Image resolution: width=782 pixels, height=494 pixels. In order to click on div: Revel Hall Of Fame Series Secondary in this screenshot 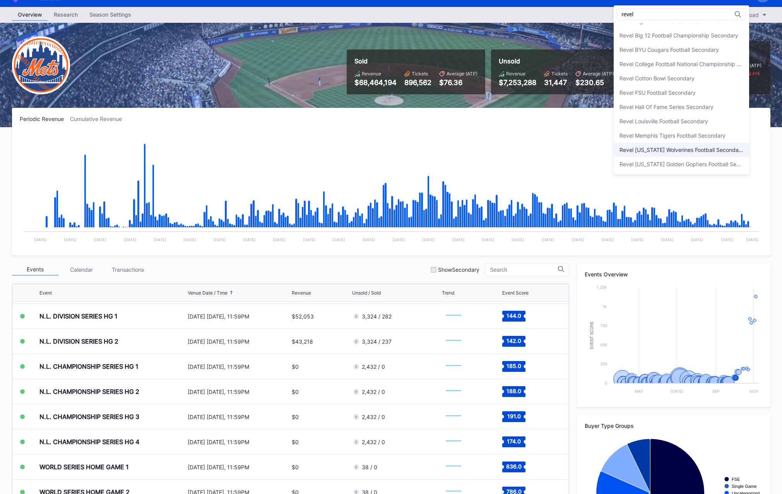, I will do `click(666, 107)`.